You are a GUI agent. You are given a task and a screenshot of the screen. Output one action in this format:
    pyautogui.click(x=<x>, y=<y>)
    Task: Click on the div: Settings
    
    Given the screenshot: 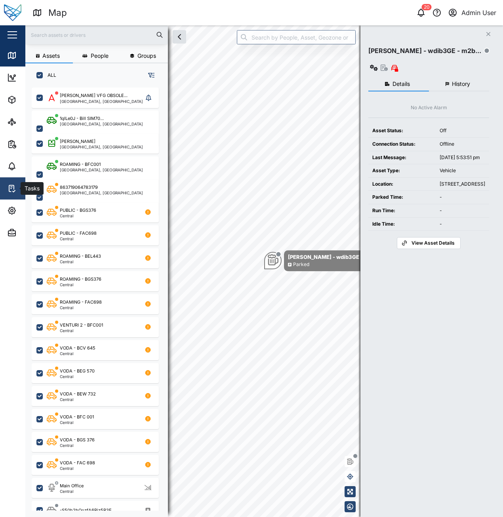 What is the action you would take?
    pyautogui.click(x=34, y=211)
    